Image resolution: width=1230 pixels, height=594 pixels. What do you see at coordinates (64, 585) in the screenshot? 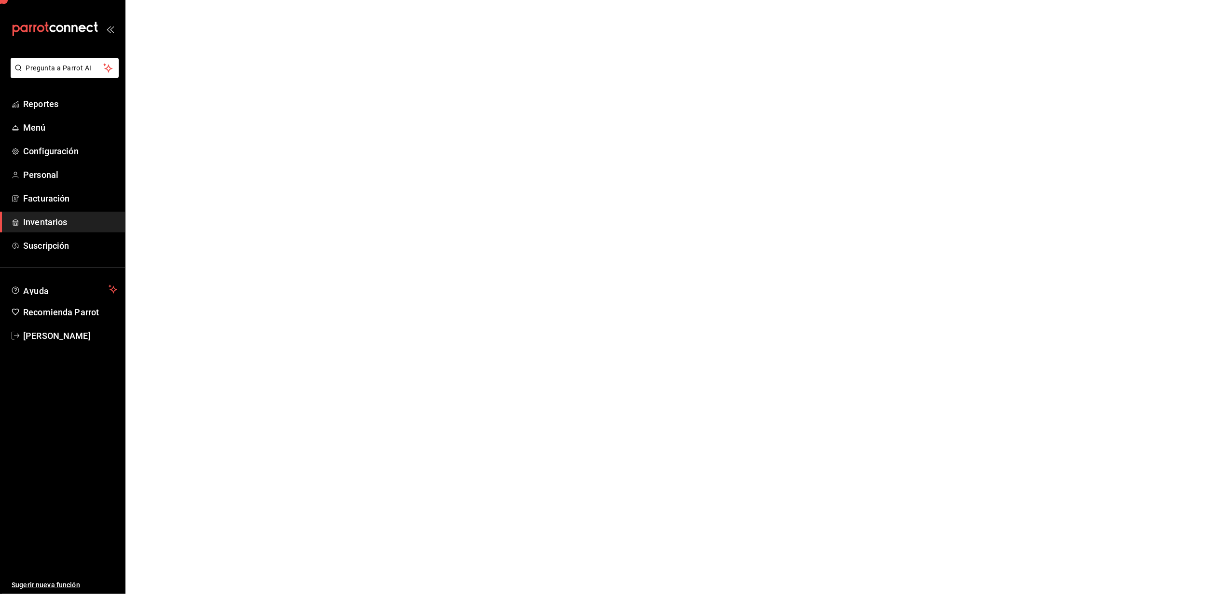
I see `span: Sugerir nueva función` at bounding box center [64, 585].